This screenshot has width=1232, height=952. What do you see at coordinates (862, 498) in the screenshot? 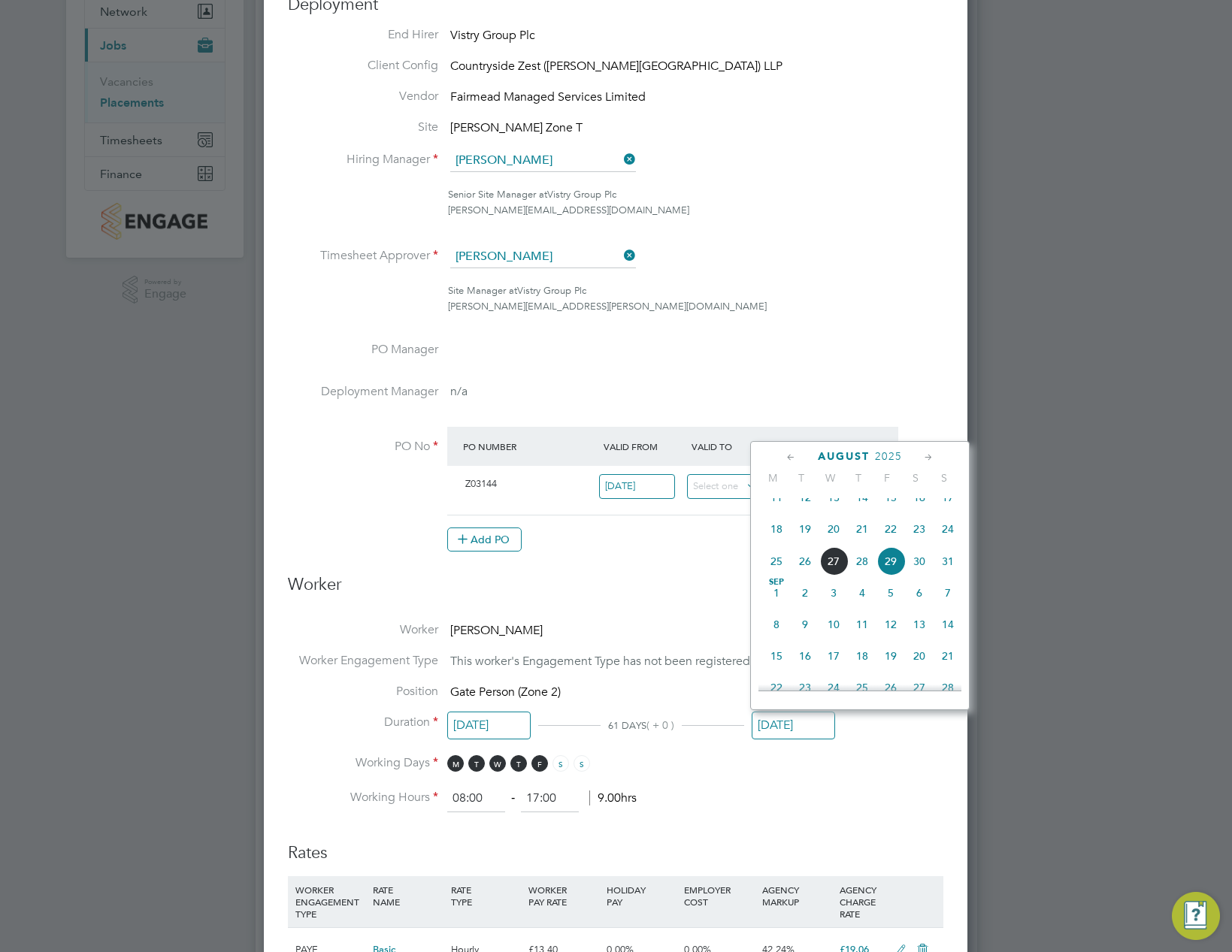
I see `span: 14` at bounding box center [862, 498].